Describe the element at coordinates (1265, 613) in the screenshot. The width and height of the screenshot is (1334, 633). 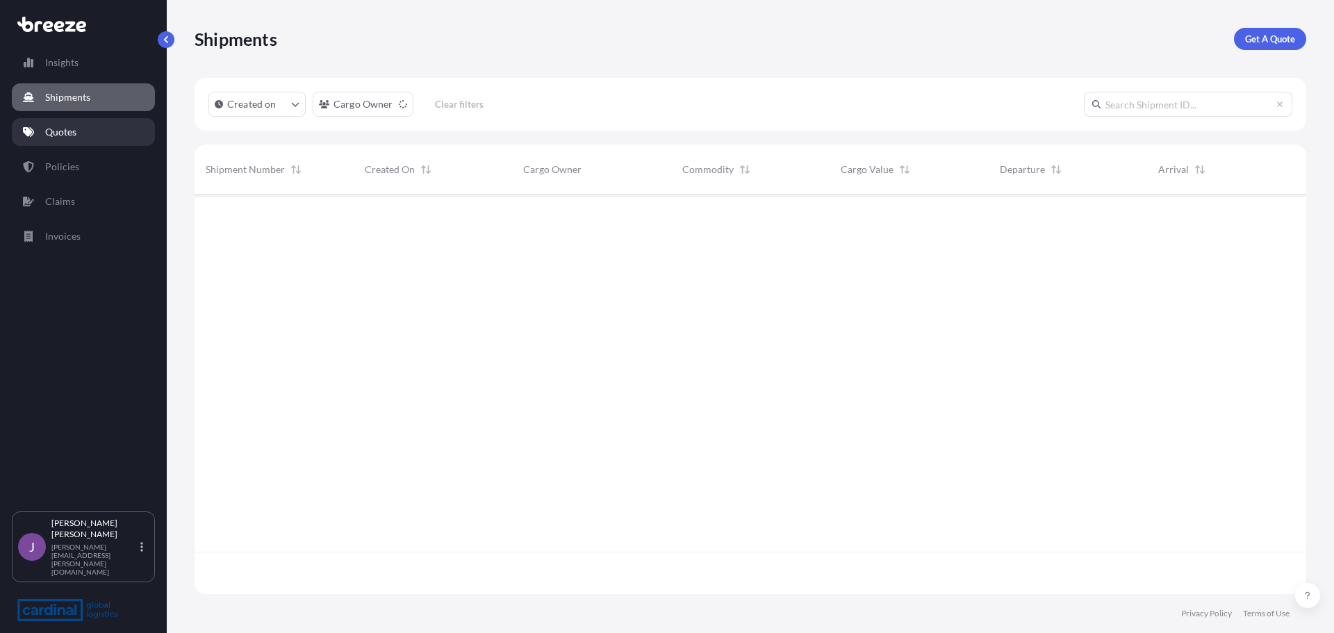
I see `a: Terms of Use` at that location.